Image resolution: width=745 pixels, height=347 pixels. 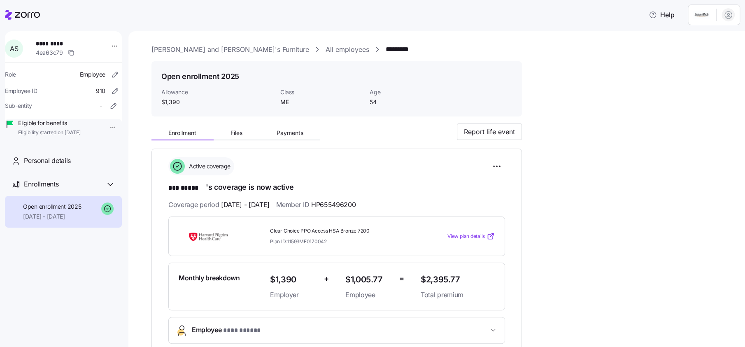 What do you see at coordinates (47, 161) in the screenshot?
I see `span: Personal details` at bounding box center [47, 161].